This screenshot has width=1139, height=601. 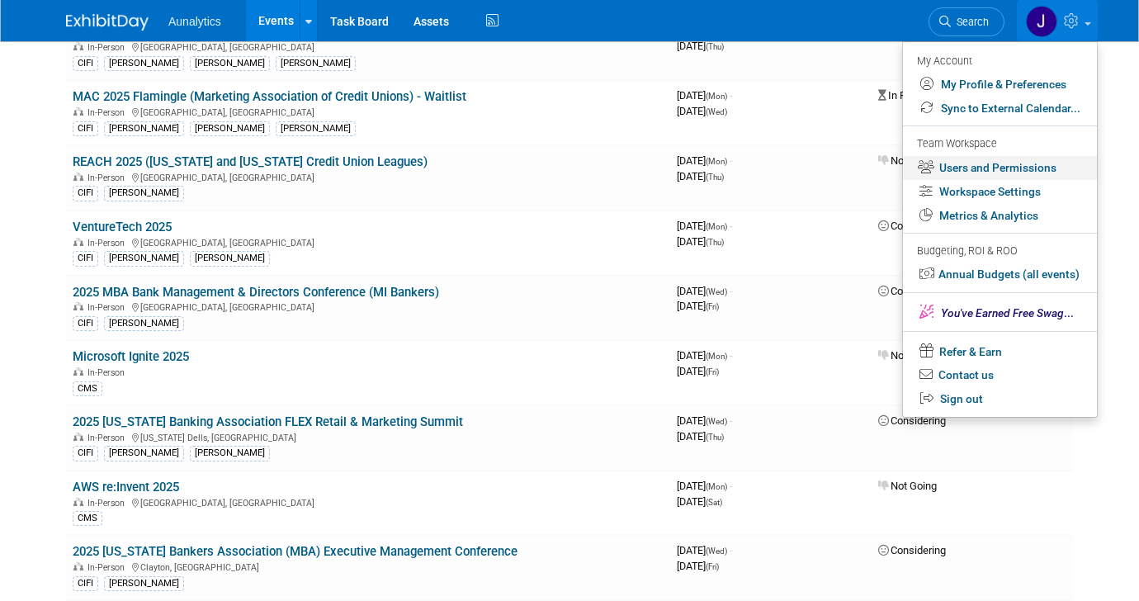 I want to click on span: (Fri), so click(x=712, y=306).